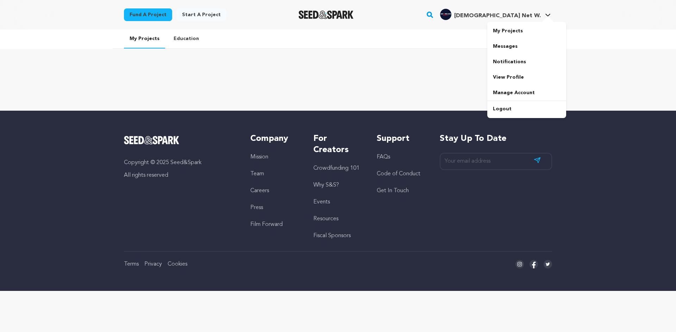  I want to click on p: All rights reserved, so click(180, 176).